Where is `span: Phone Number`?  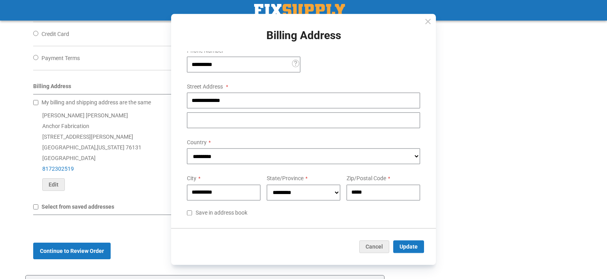 span: Phone Number is located at coordinates (205, 51).